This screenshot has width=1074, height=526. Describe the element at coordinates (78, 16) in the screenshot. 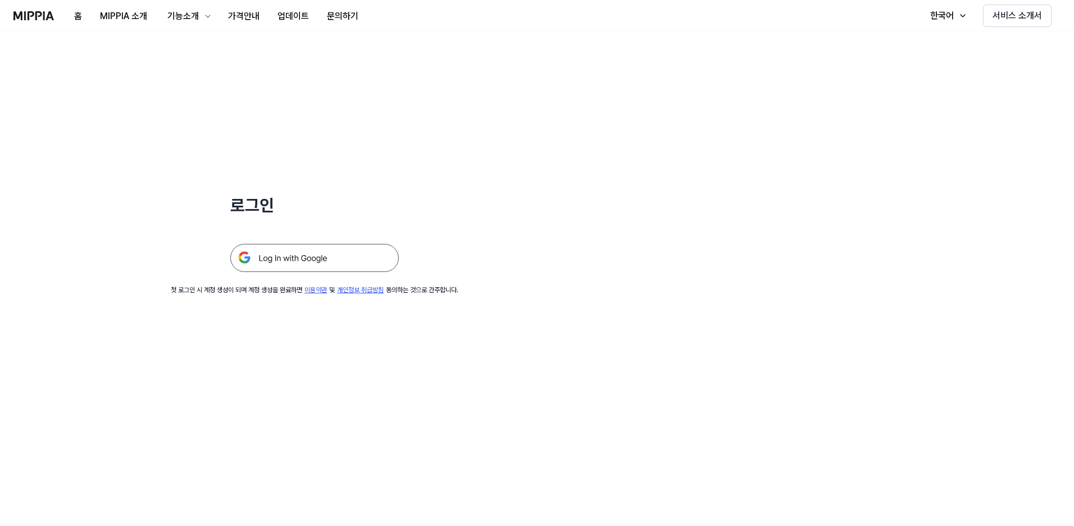

I see `a: 홈` at that location.